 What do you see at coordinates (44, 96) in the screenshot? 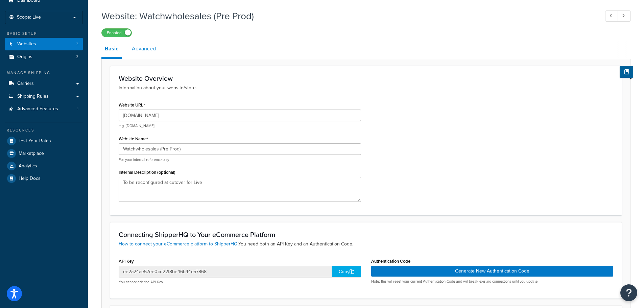
I see `a: Shipping Rules` at bounding box center [44, 96].